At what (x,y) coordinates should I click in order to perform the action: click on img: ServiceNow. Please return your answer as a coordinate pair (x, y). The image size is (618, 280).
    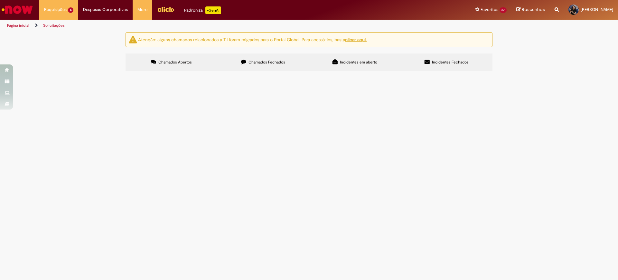
    Looking at the image, I should click on (17, 10).